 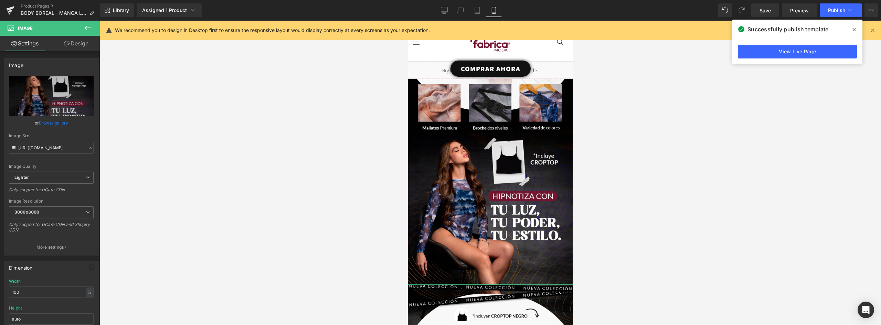 I want to click on a: Mobile, so click(x=494, y=10).